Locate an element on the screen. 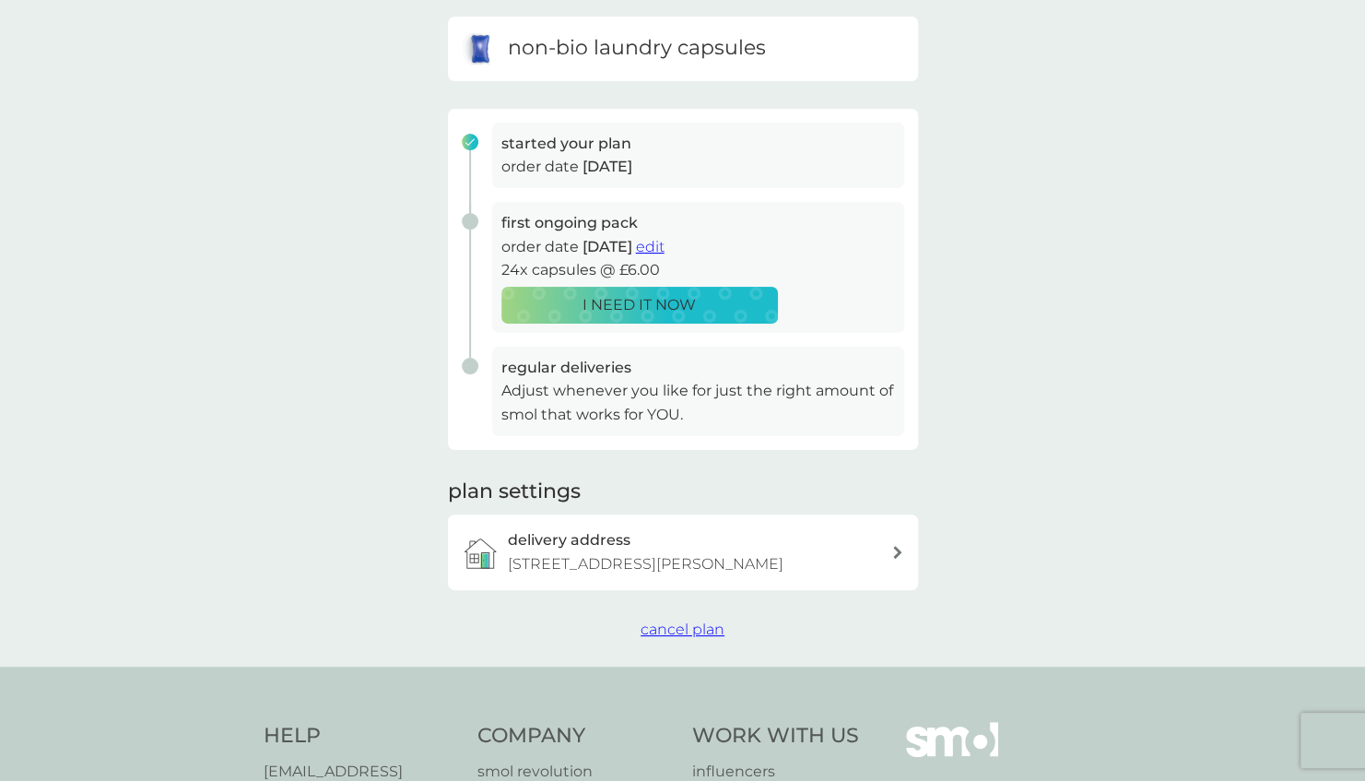 The image size is (1365, 781). h3: regular deliveries is located at coordinates (698, 368).